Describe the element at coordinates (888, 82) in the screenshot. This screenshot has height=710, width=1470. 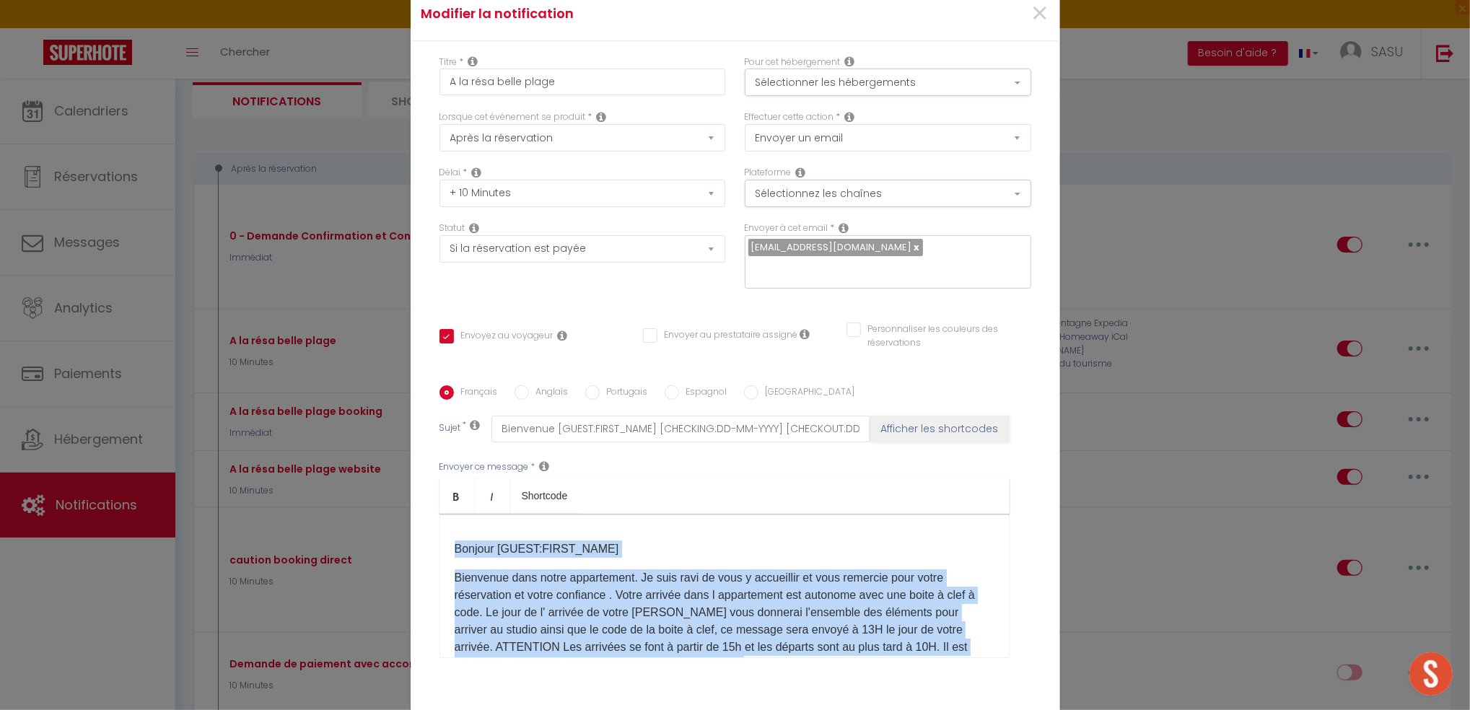
I see `button: Sélectionner les hébergements` at that location.